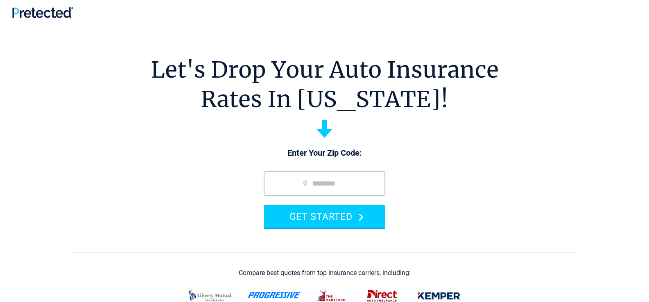 Image resolution: width=649 pixels, height=302 pixels. Describe the element at coordinates (324, 184) in the screenshot. I see `input: zip code` at that location.